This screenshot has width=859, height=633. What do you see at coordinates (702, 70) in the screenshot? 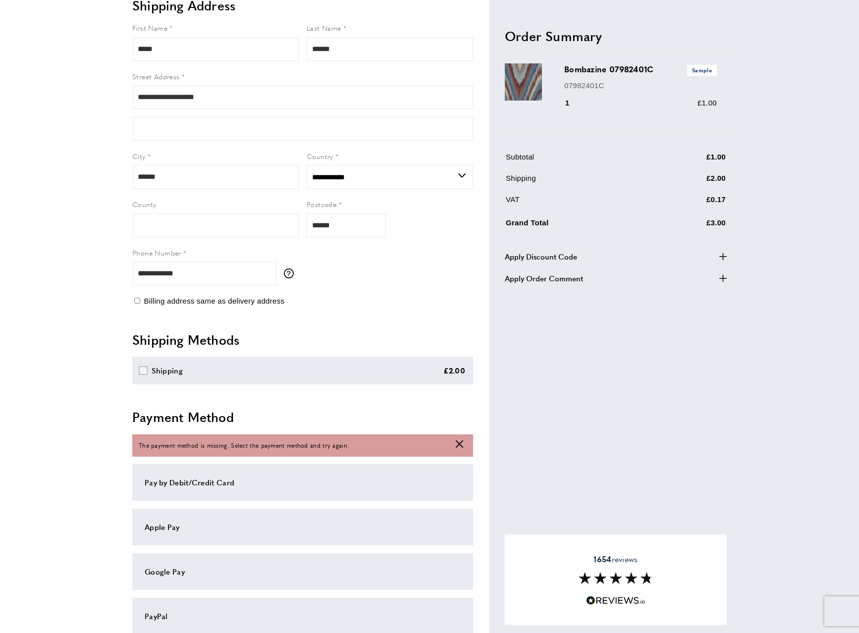
I see `span: Sample` at bounding box center [702, 70].